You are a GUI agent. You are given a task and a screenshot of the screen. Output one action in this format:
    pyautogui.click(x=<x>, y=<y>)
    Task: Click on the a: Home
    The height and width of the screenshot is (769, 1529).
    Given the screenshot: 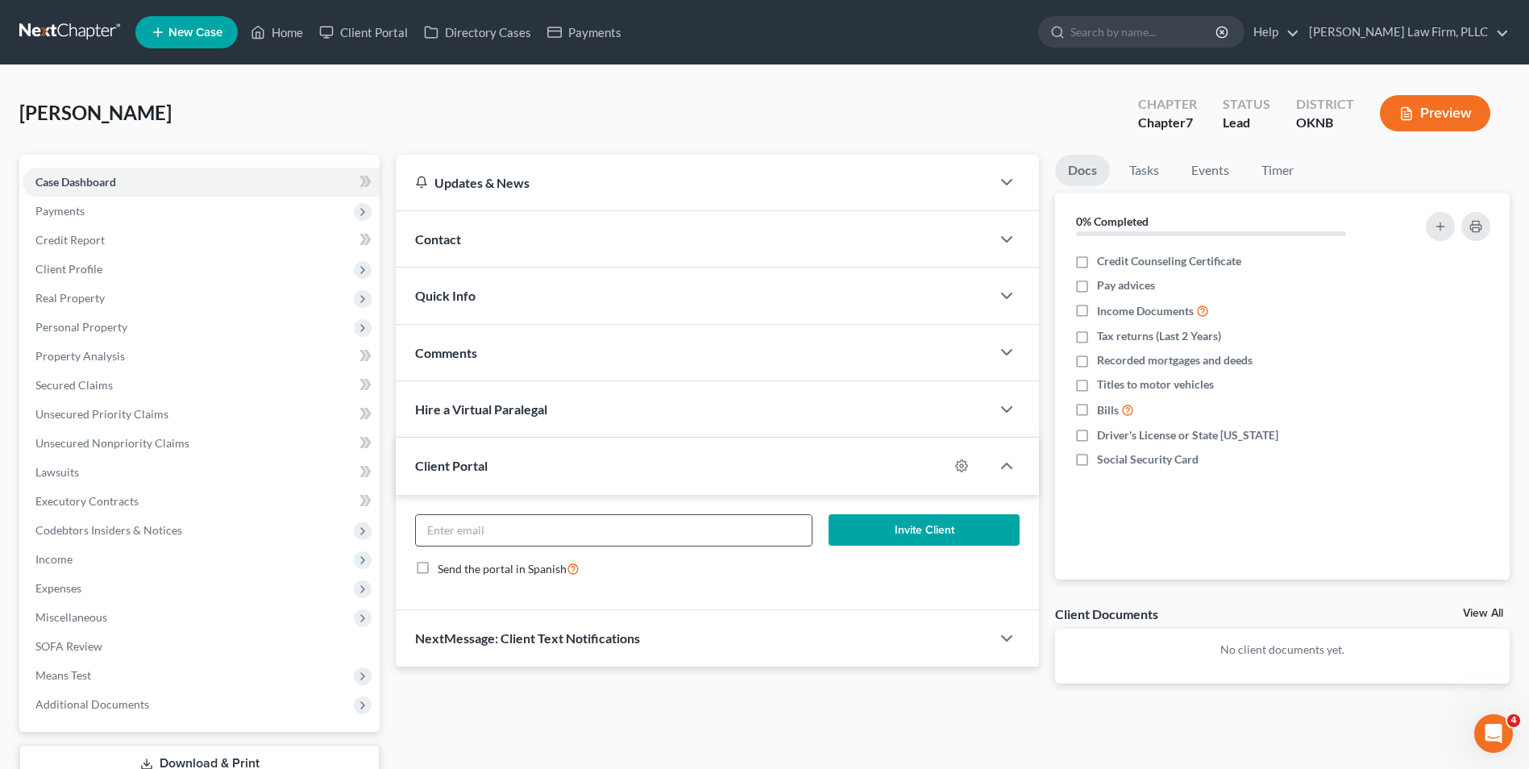 What is the action you would take?
    pyautogui.click(x=277, y=32)
    